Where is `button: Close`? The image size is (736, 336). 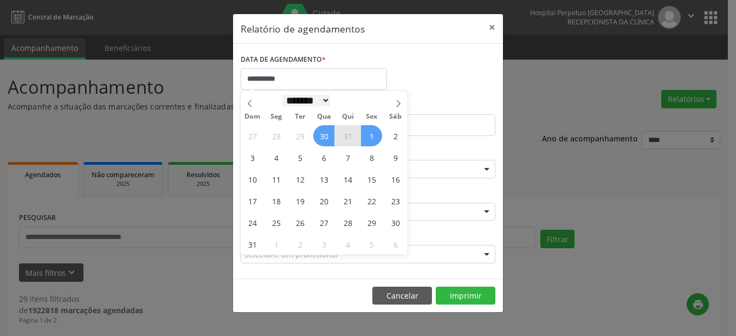
button: Close is located at coordinates (492, 27).